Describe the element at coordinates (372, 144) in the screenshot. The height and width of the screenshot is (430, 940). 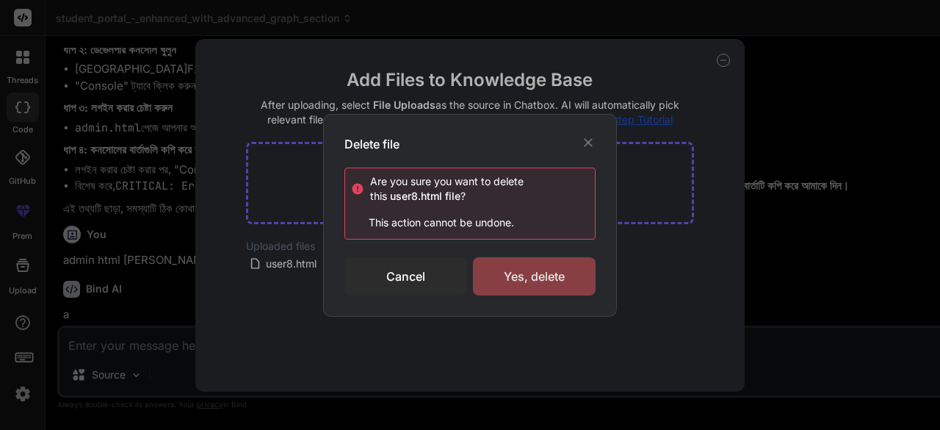
I see `h3: Delete file` at that location.